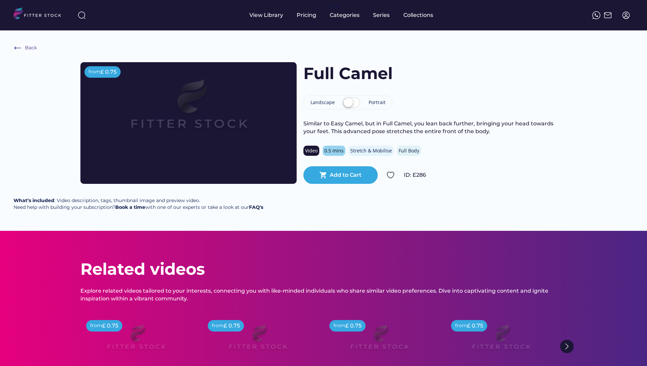 The width and height of the screenshot is (647, 366). What do you see at coordinates (18, 48) in the screenshot?
I see `img: Frame%20%286%29.svg` at bounding box center [18, 48].